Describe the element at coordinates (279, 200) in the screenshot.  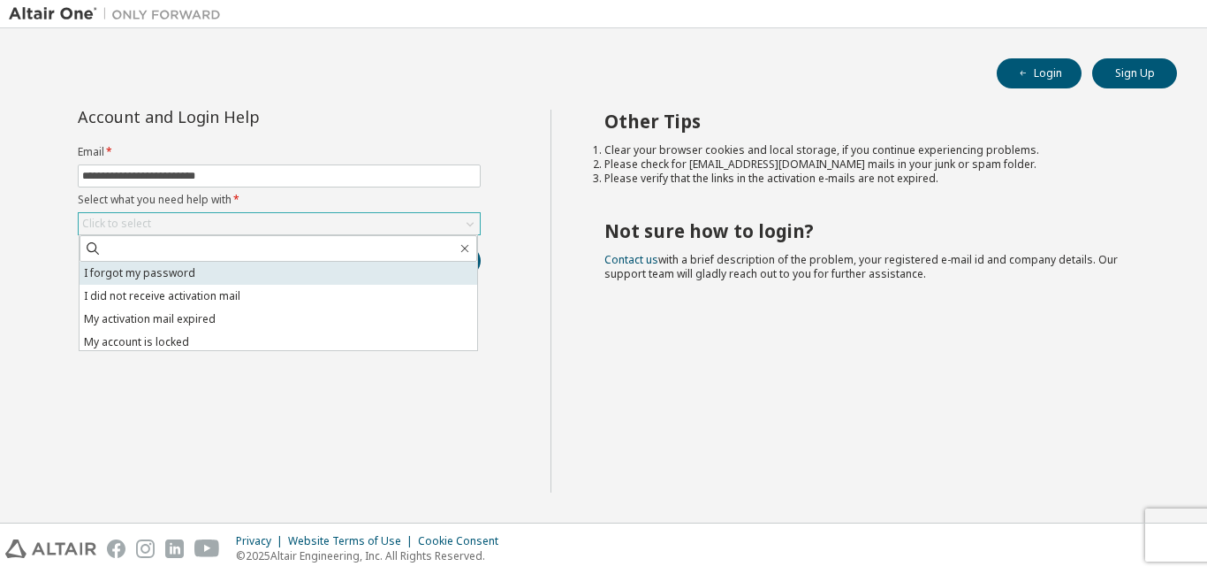
I see `label: Select what you need help with` at that location.